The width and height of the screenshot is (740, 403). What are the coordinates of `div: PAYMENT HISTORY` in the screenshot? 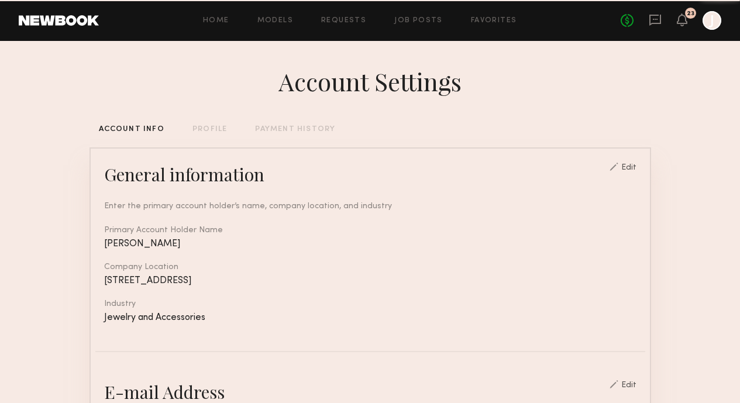 It's located at (295, 129).